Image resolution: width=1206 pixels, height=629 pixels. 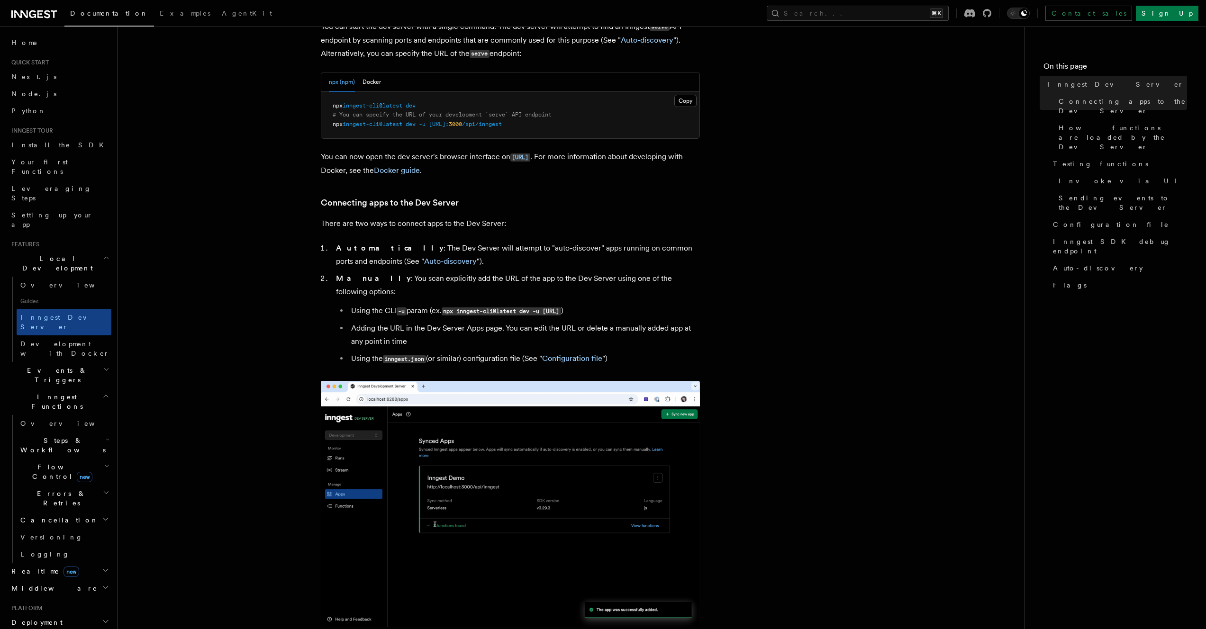 What do you see at coordinates (59, 589) in the screenshot?
I see `button: Middleware` at bounding box center [59, 589].